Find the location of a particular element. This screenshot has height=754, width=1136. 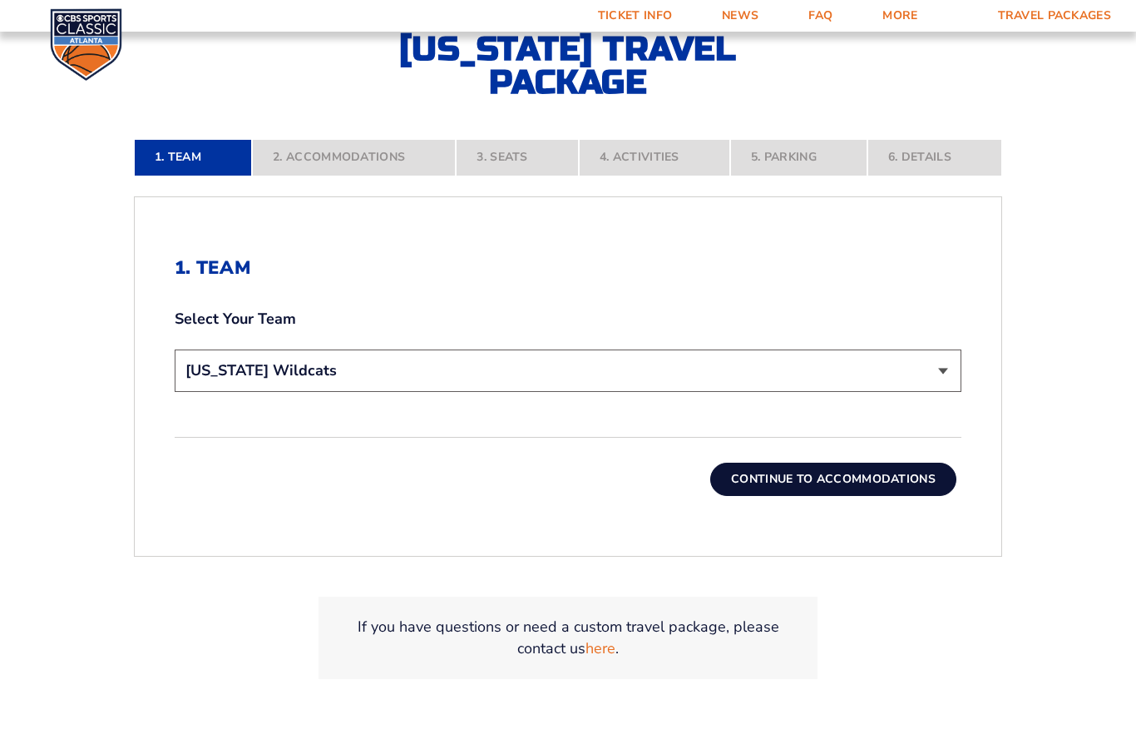

a: here is located at coordinates (600, 648).